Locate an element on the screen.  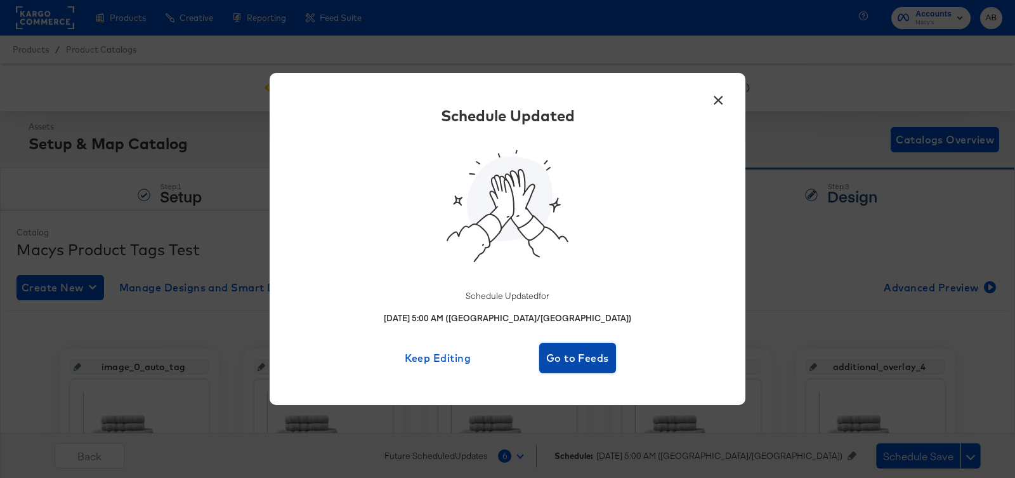
div: Schedule Updated for is located at coordinates (507, 306).